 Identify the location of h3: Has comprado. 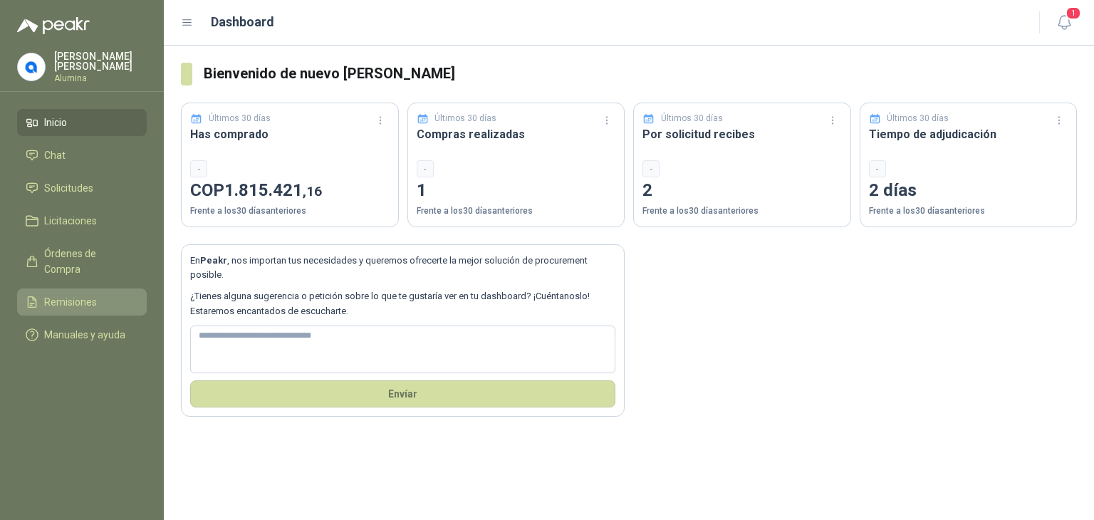
(290, 134).